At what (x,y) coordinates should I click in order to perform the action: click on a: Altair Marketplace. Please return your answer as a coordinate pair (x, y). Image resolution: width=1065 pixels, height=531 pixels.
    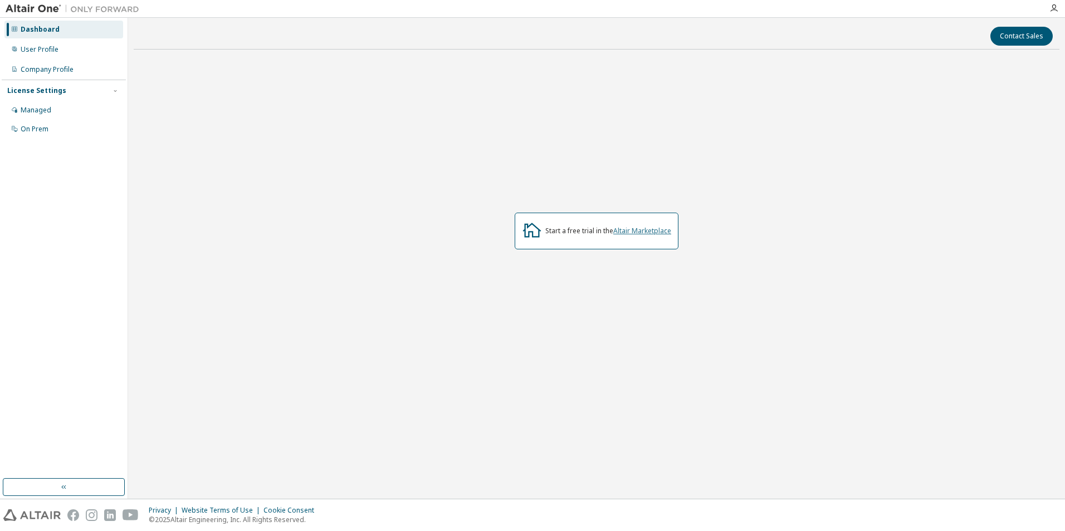
    Looking at the image, I should click on (642, 231).